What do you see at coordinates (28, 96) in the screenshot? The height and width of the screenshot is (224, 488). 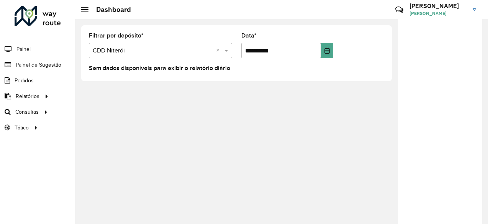 I see `span: Relatórios` at bounding box center [28, 96].